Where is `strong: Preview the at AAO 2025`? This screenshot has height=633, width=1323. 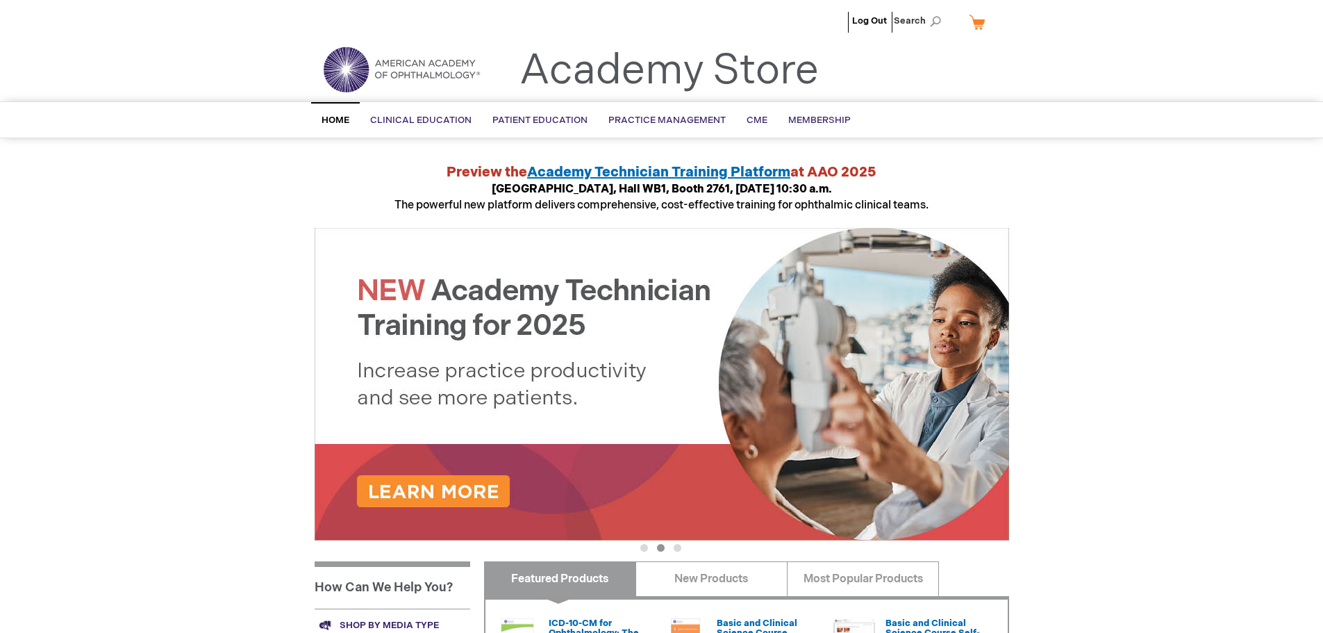 strong: Preview the at AAO 2025 is located at coordinates (661, 172).